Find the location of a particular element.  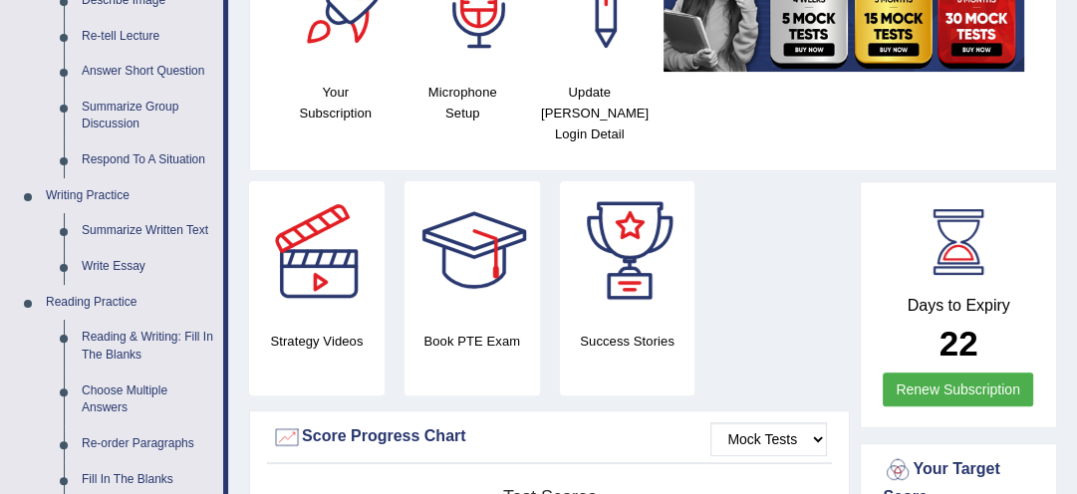

b: 22 is located at coordinates (959, 343).